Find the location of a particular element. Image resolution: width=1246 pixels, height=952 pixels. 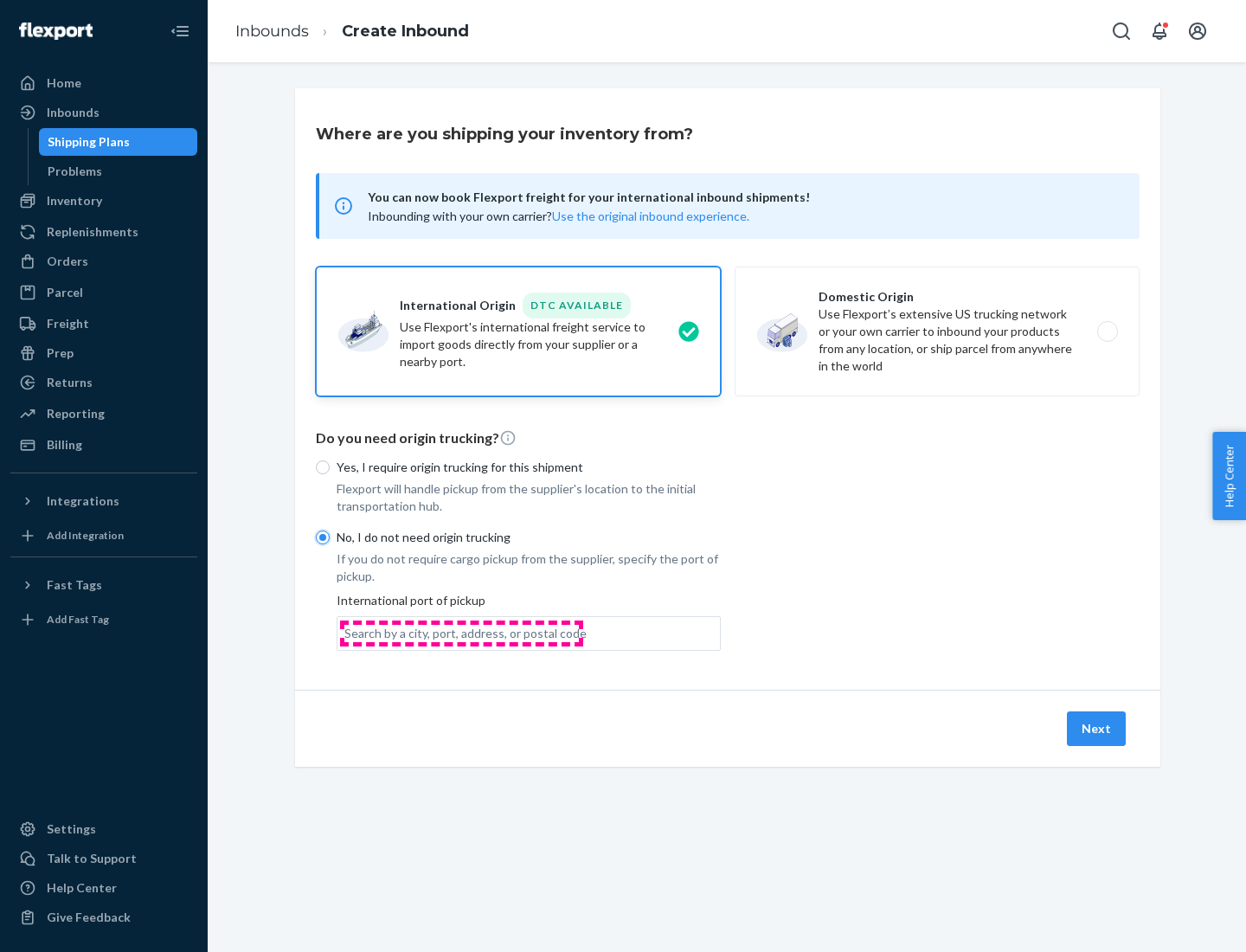

a: Shipping Plans is located at coordinates (119, 142).